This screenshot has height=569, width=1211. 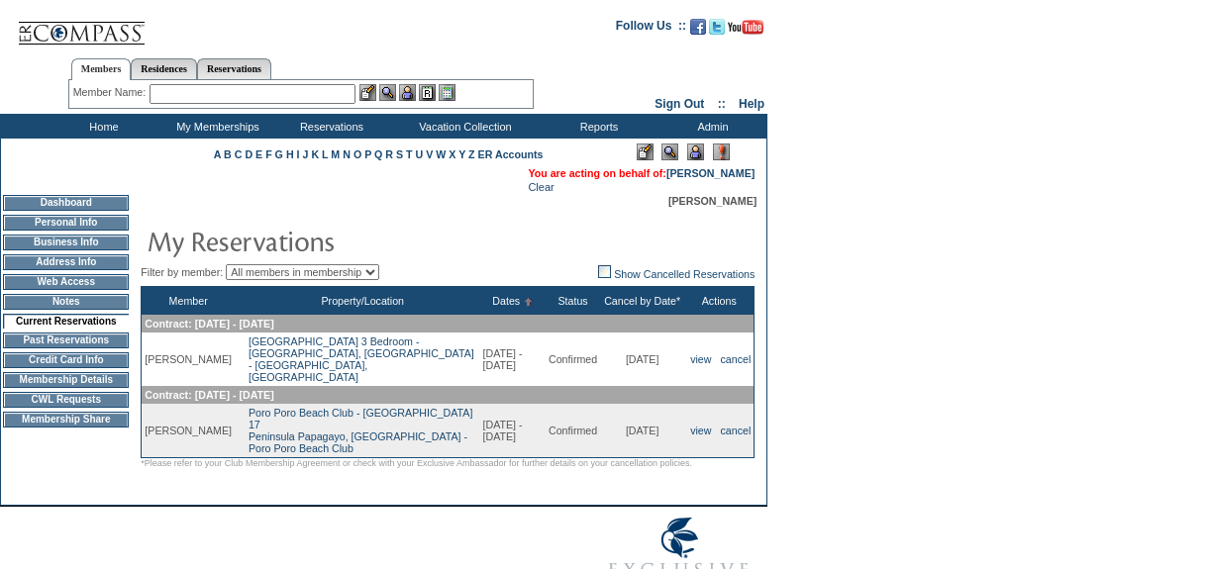 What do you see at coordinates (389, 154) in the screenshot?
I see `a: R` at bounding box center [389, 154].